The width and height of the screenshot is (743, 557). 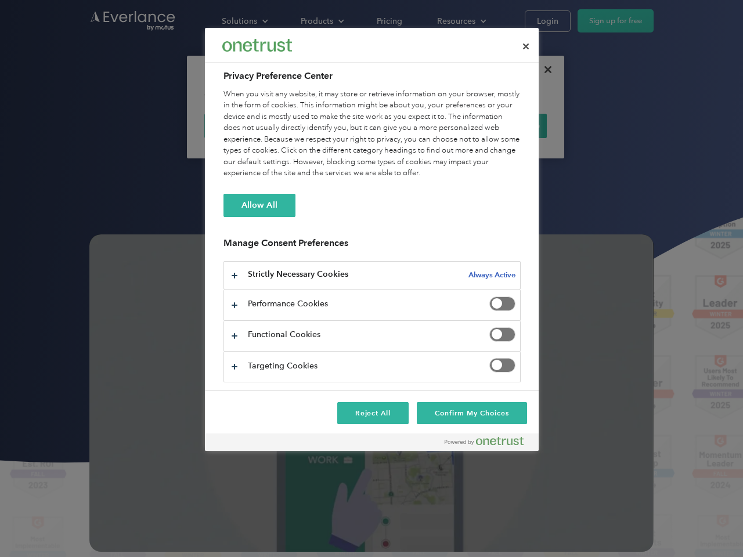 What do you see at coordinates (257, 45) in the screenshot?
I see `img: Everlance` at bounding box center [257, 45].